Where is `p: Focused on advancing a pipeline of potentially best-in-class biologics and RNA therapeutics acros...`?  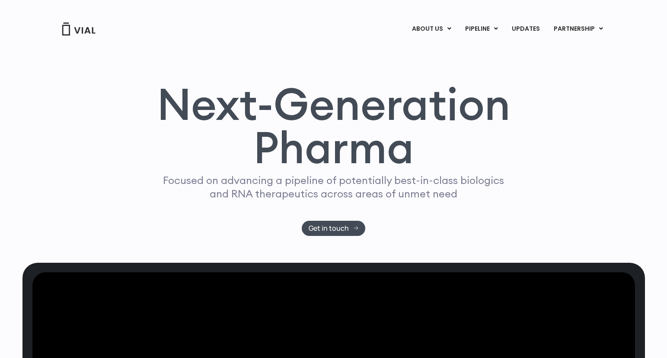 p: Focused on advancing a pipeline of potentially best-in-class biologics and RNA therapeutics acros... is located at coordinates (334, 187).